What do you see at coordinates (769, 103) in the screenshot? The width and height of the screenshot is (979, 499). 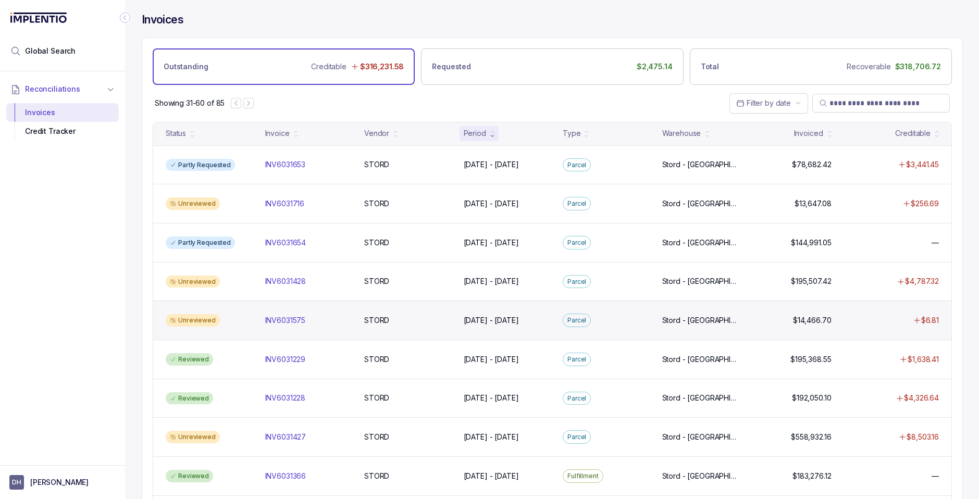 I see `button: Date Range Picker` at bounding box center [769, 103].